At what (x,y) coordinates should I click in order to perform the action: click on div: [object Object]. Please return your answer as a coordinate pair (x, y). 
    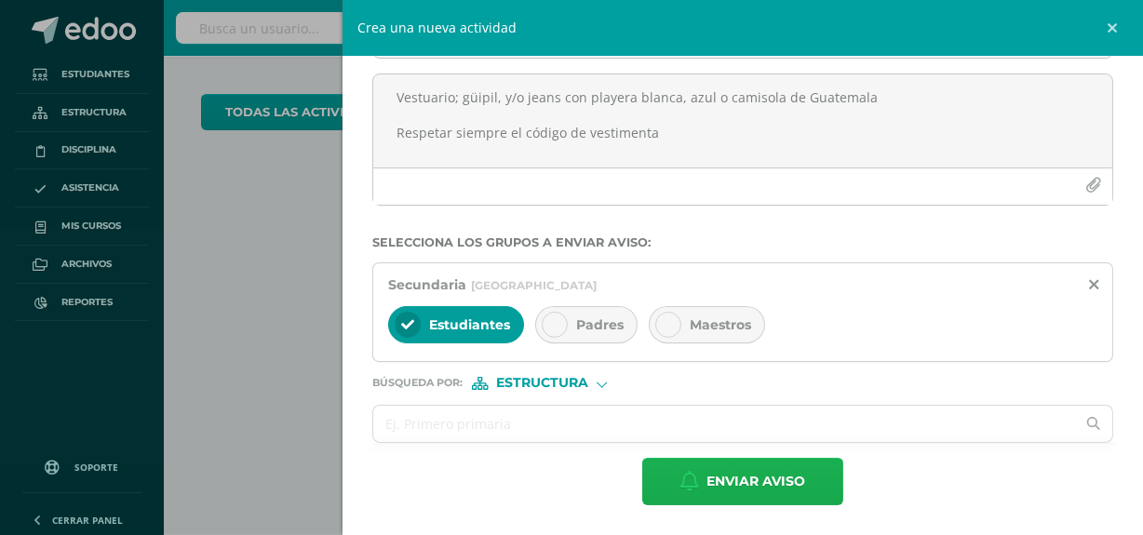
    Looking at the image, I should click on (542, 383).